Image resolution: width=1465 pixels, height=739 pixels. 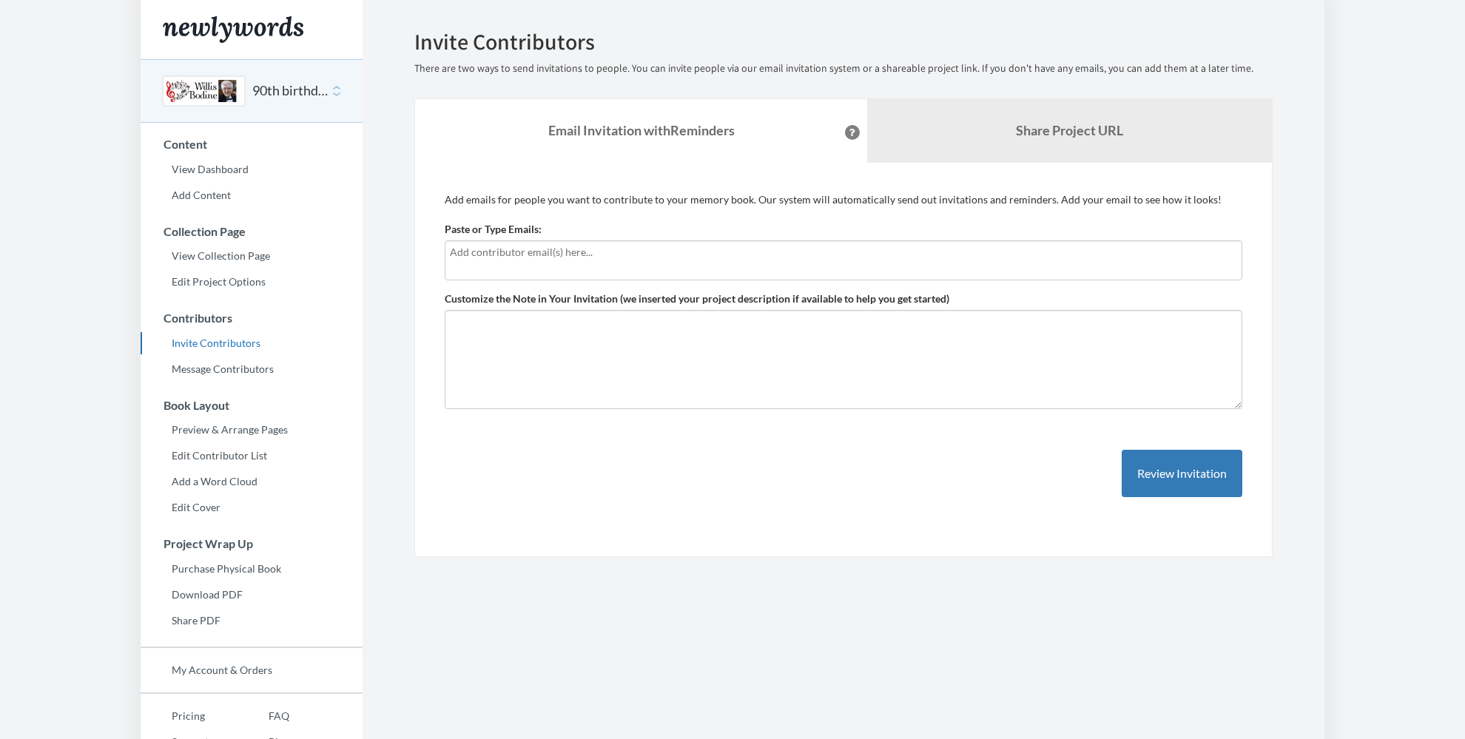 What do you see at coordinates (252, 256) in the screenshot?
I see `a: View Collection Page` at bounding box center [252, 256].